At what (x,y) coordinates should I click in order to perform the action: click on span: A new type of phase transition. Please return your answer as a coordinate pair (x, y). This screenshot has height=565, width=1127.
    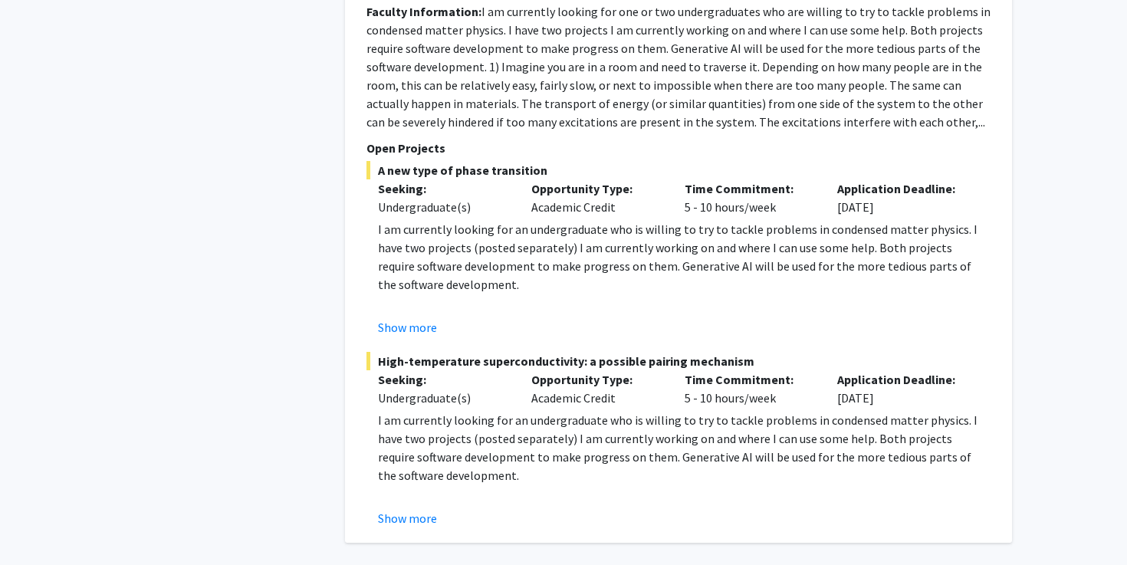
    Looking at the image, I should click on (678, 170).